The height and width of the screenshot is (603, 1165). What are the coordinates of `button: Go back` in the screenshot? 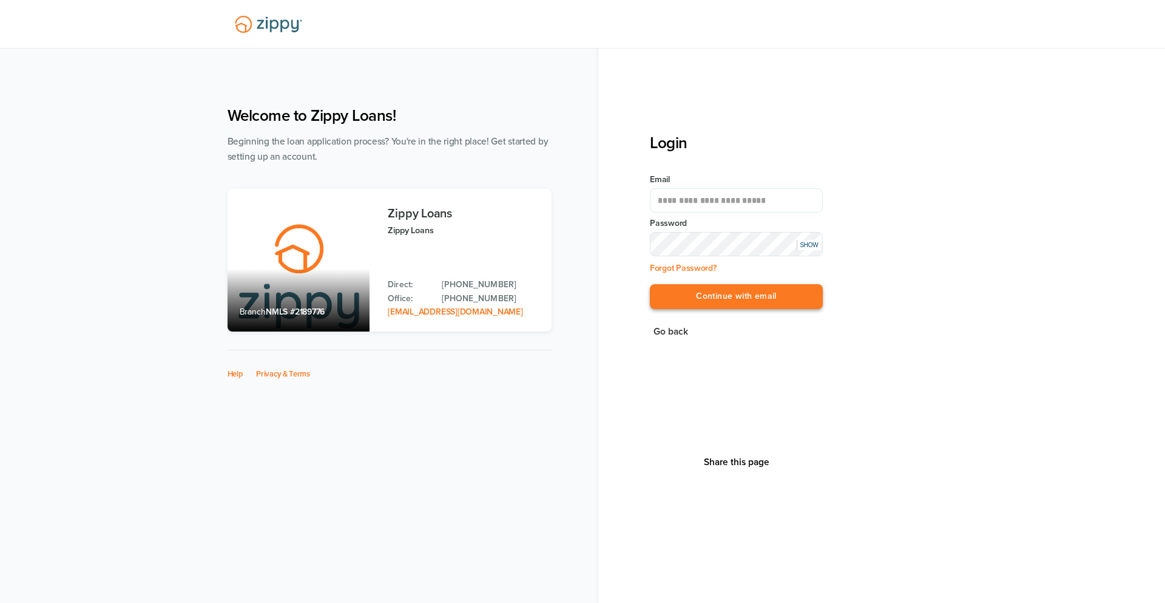 It's located at (671, 331).